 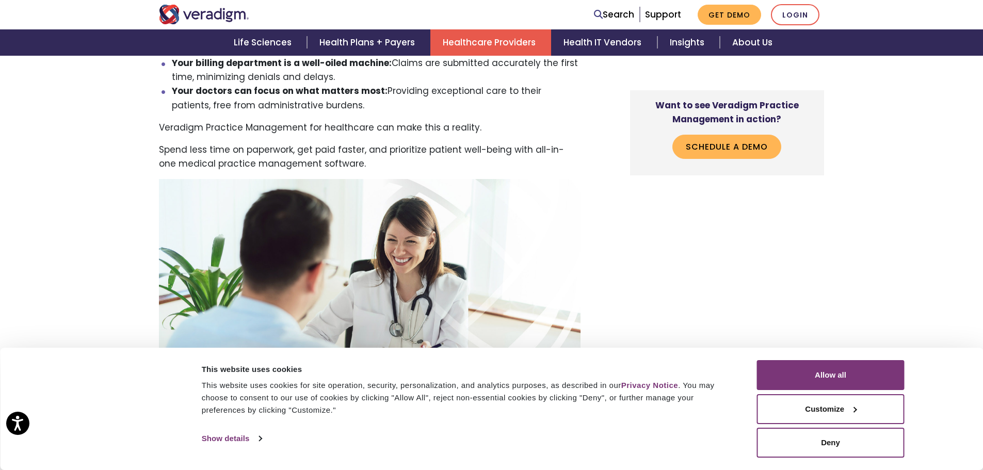 What do you see at coordinates (204, 14) in the screenshot?
I see `a: Veradigm logo` at bounding box center [204, 14].